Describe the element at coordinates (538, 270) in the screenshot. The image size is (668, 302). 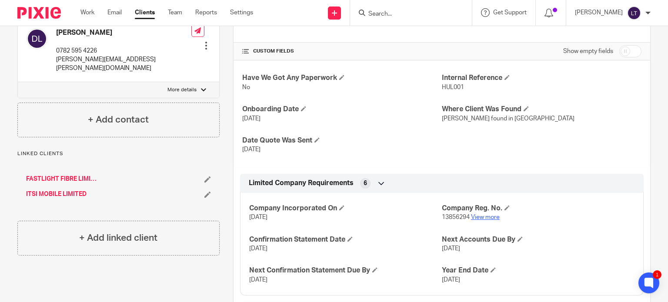
I see `h4: Year End Date` at that location.